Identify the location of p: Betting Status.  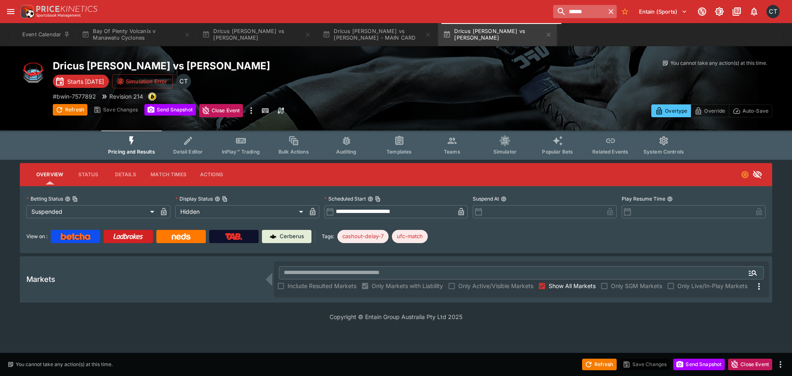
(45, 198).